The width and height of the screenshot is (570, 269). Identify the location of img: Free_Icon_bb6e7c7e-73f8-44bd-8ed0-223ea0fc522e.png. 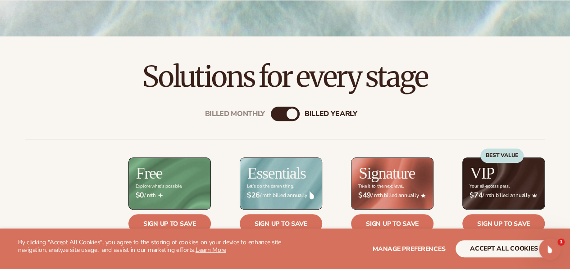
(160, 196).